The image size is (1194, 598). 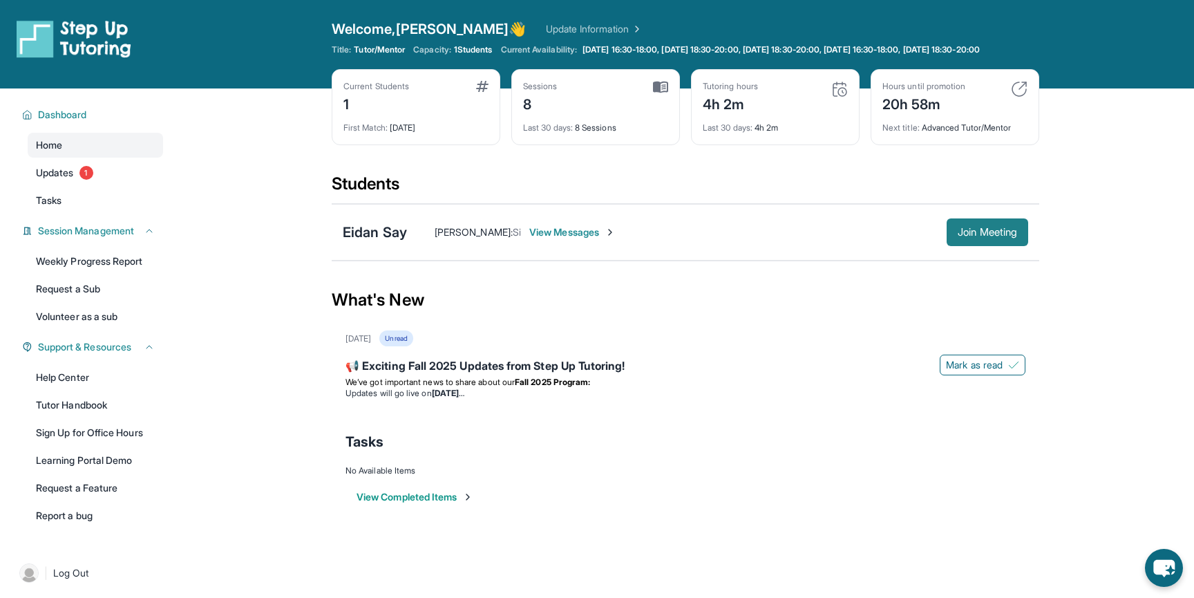 I want to click on span: View Messages, so click(x=572, y=232).